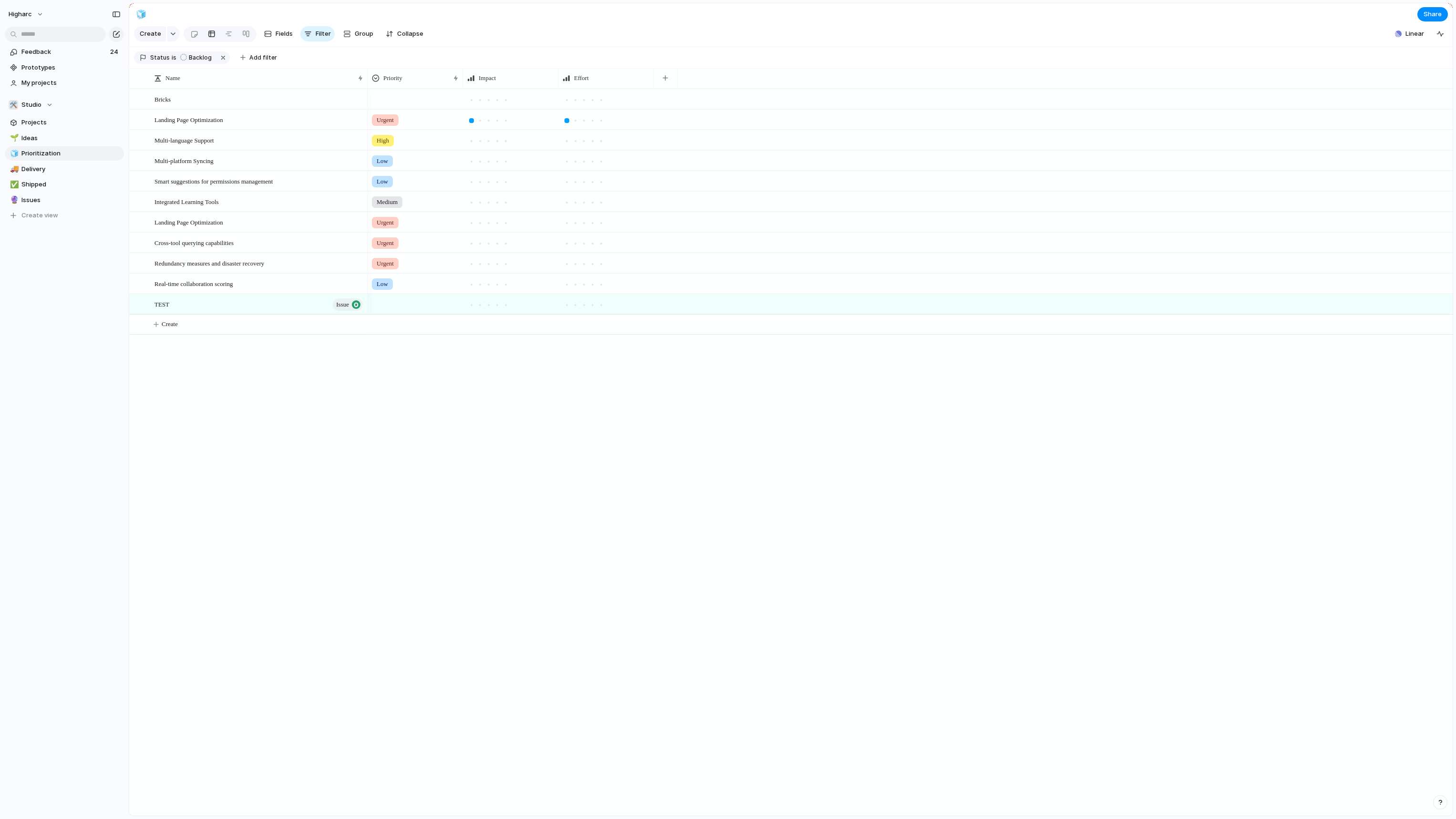  Describe the element at coordinates (174, 58) in the screenshot. I see `span: is` at that location.